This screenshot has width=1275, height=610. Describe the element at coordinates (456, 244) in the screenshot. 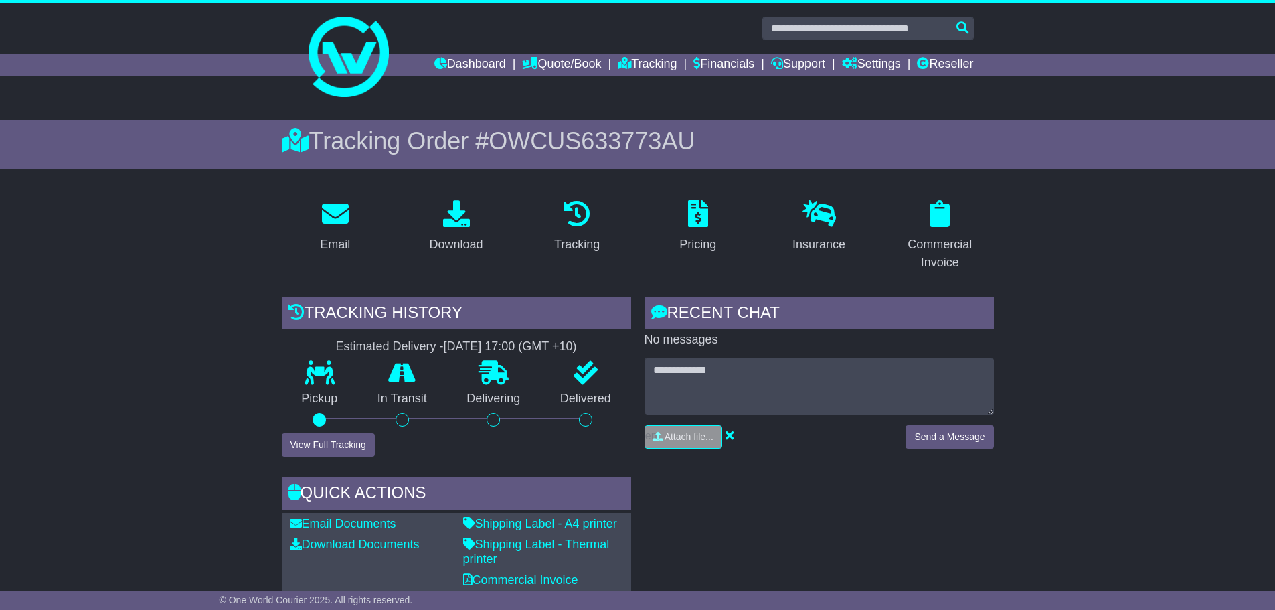

I see `div: Download` at that location.